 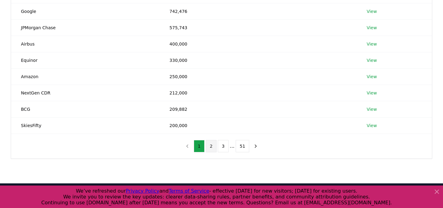 I want to click on td: 209,882, so click(x=258, y=109).